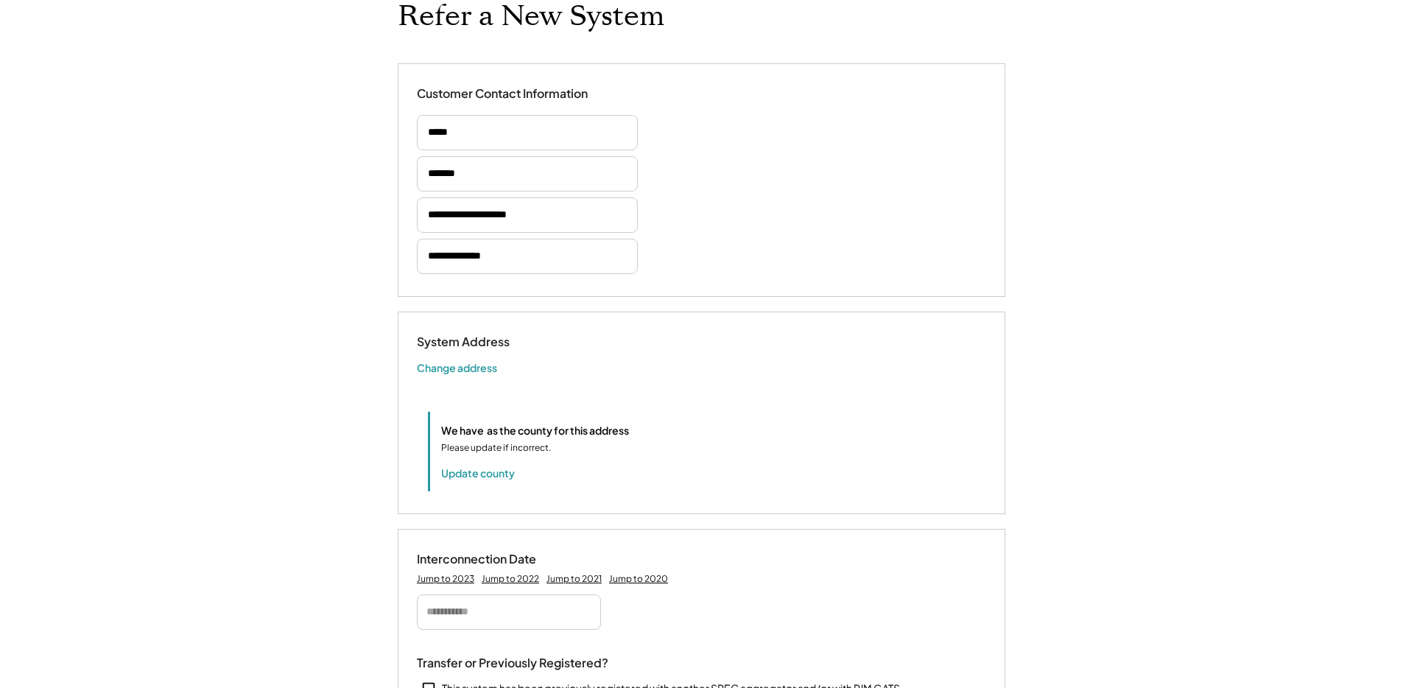 Image resolution: width=1403 pixels, height=688 pixels. Describe the element at coordinates (502, 94) in the screenshot. I see `div: Customer Contact Information` at that location.